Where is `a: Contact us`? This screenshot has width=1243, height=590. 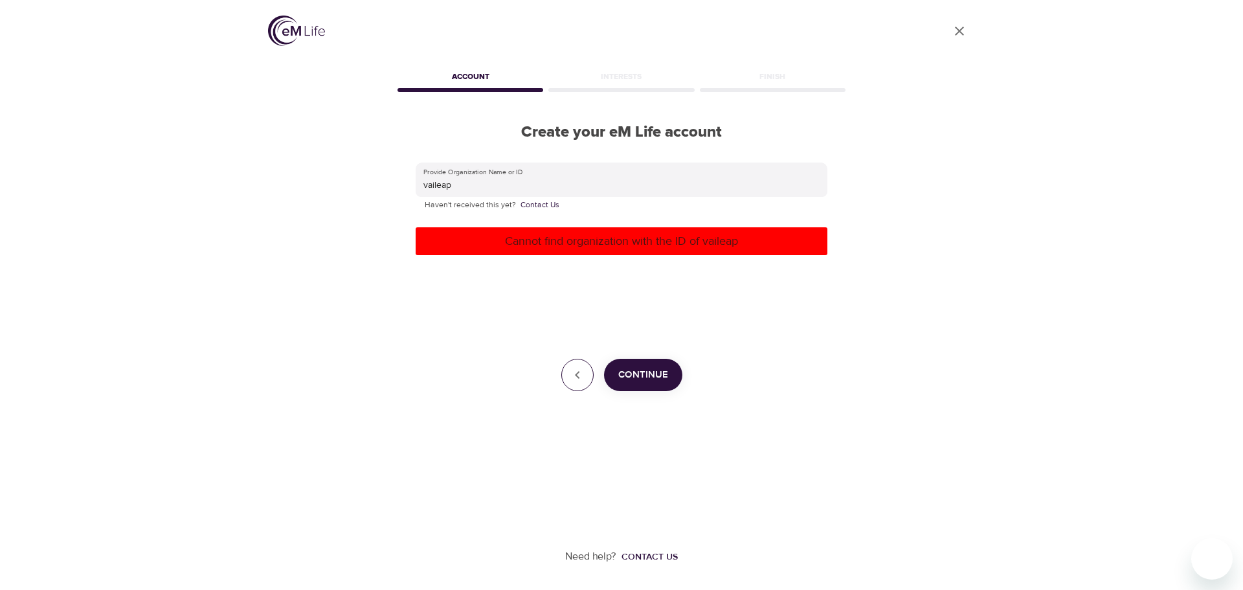 a: Contact us is located at coordinates (647, 557).